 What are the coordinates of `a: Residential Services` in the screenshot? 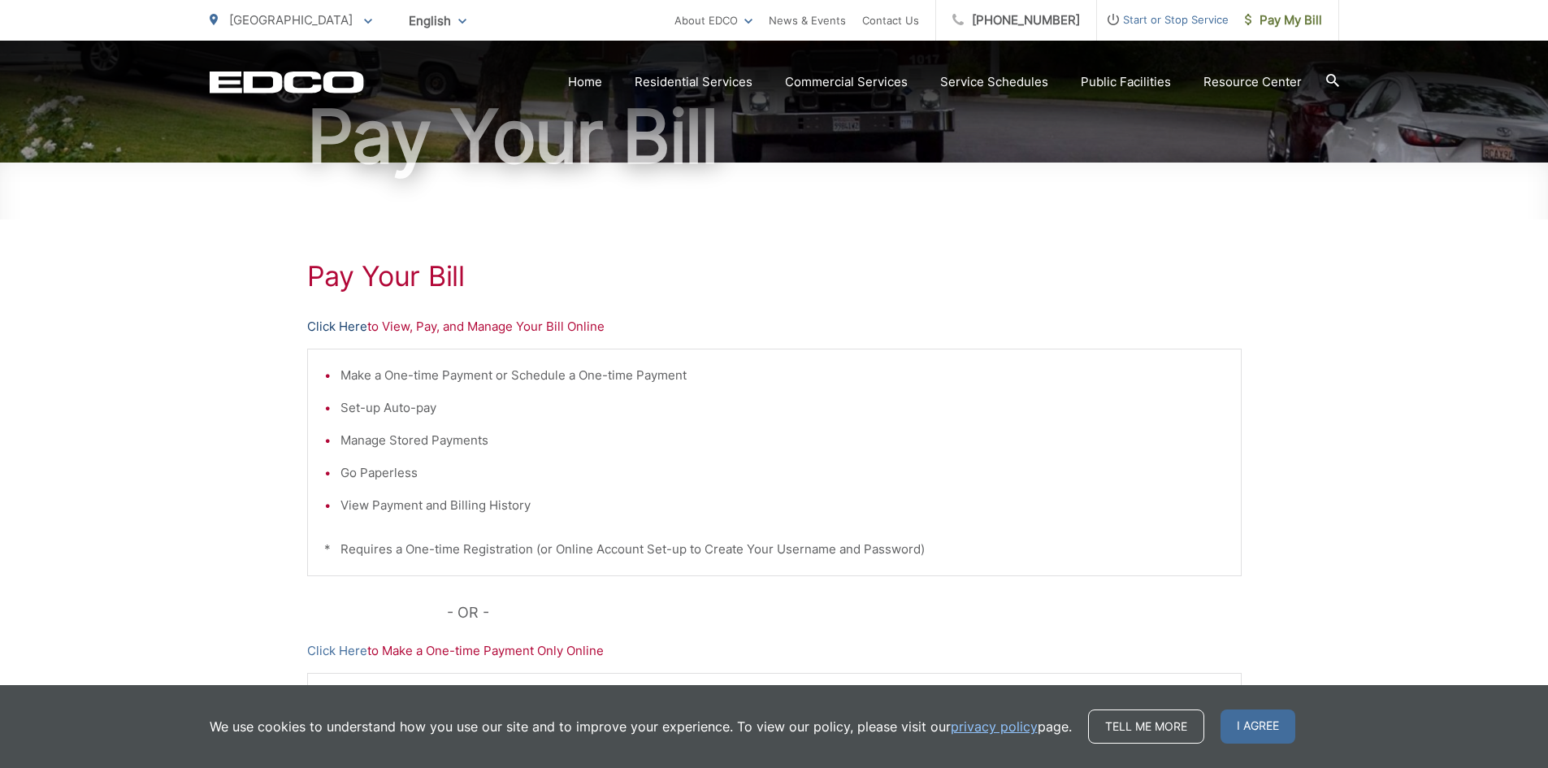 It's located at (693, 82).